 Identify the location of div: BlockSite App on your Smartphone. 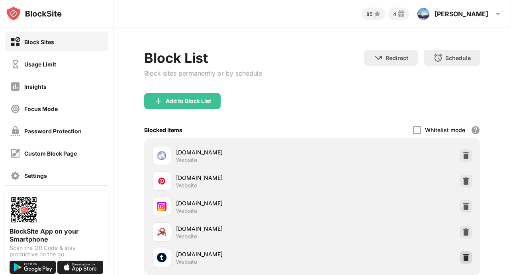
(57, 235).